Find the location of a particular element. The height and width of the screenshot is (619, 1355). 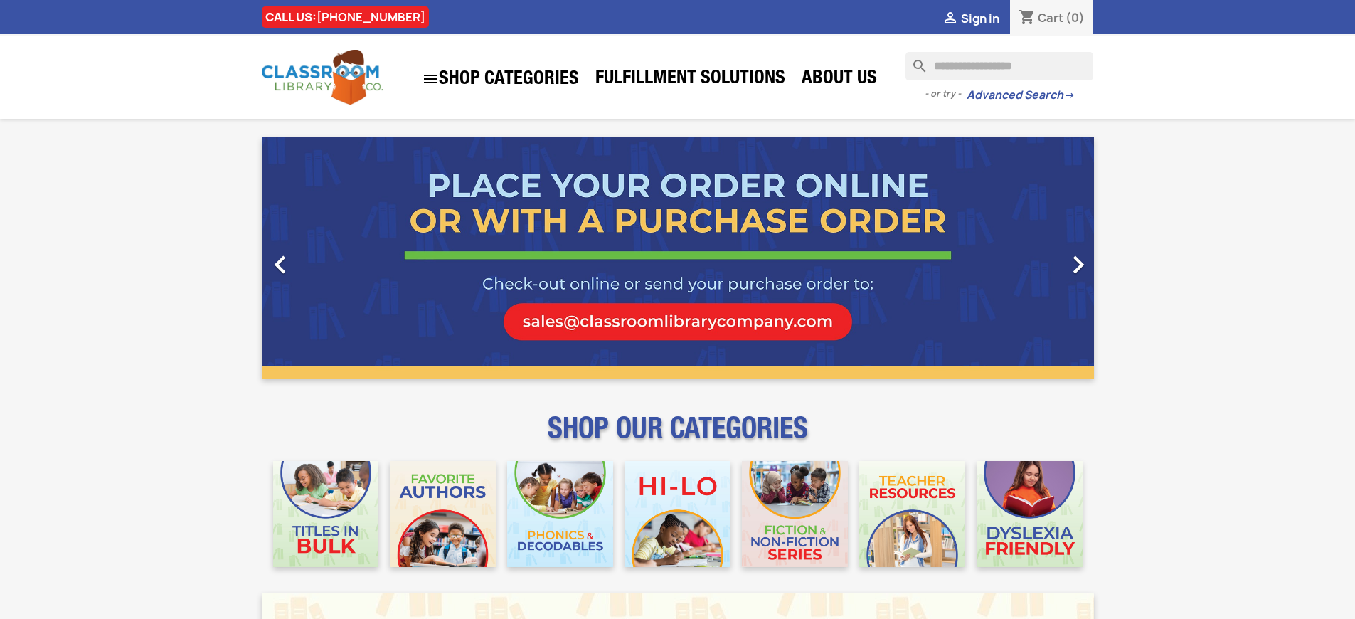

span: - or try - is located at coordinates (946, 94).